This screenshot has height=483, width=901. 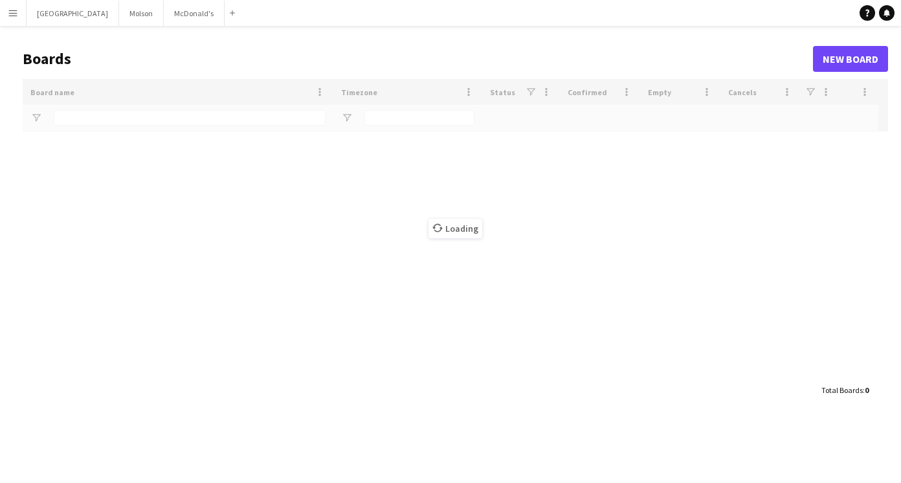 What do you see at coordinates (842, 390) in the screenshot?
I see `span: Total Boards` at bounding box center [842, 390].